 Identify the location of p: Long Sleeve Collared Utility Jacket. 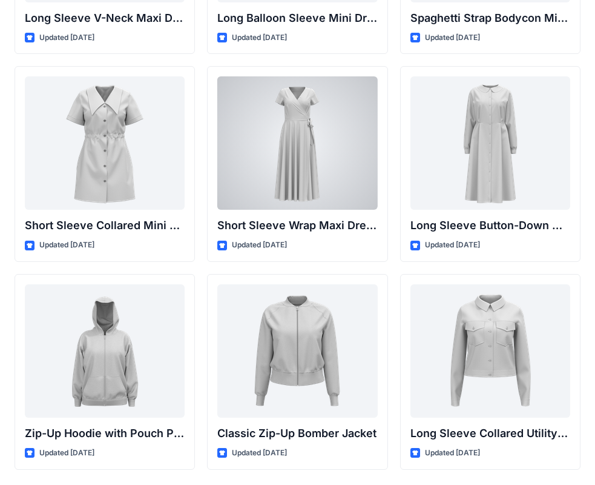
(491, 433).